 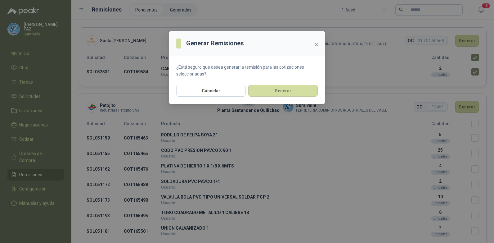 What do you see at coordinates (211, 91) in the screenshot?
I see `button: Cancelar` at bounding box center [211, 91].